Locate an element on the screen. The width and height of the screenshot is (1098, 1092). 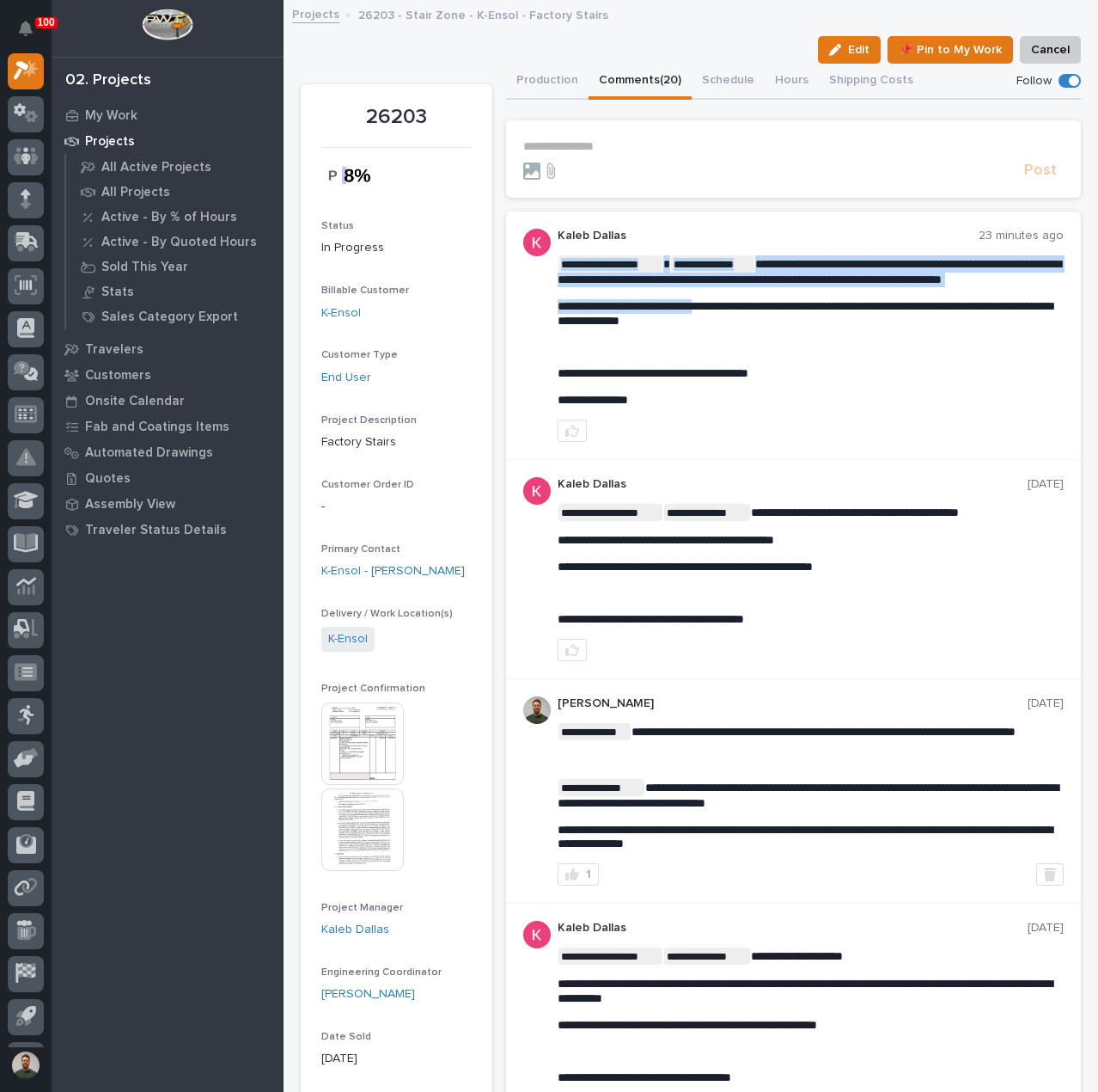
span: Project Confirmation is located at coordinates (373, 688).